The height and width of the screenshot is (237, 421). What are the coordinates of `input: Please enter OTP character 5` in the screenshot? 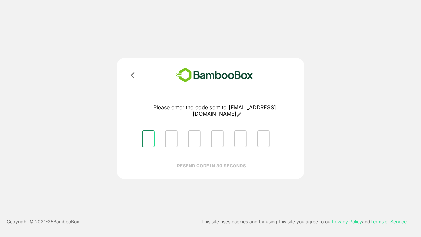 It's located at (240, 139).